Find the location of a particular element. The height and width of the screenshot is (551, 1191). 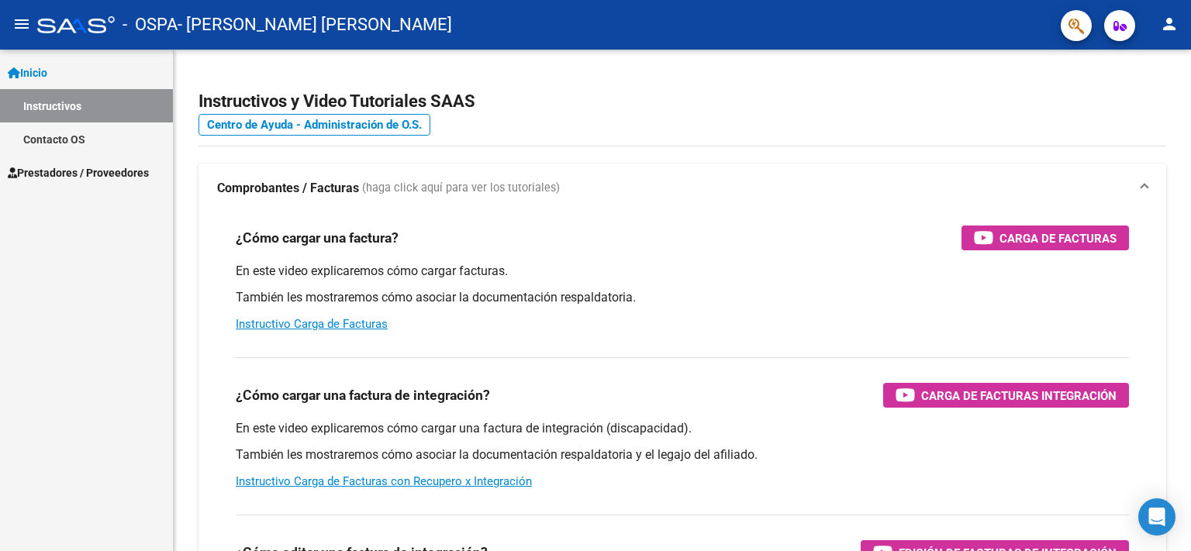

p: También les mostraremos cómo asociar la documentación respaldatoria y el legajo del afiliado. is located at coordinates (682, 455).